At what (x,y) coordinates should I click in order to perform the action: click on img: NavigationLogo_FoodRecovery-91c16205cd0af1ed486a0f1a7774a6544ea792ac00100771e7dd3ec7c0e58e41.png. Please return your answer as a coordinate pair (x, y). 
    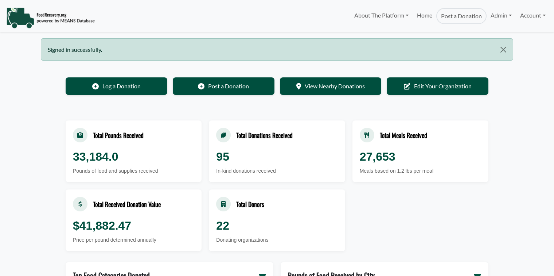
    Looking at the image, I should click on (50, 18).